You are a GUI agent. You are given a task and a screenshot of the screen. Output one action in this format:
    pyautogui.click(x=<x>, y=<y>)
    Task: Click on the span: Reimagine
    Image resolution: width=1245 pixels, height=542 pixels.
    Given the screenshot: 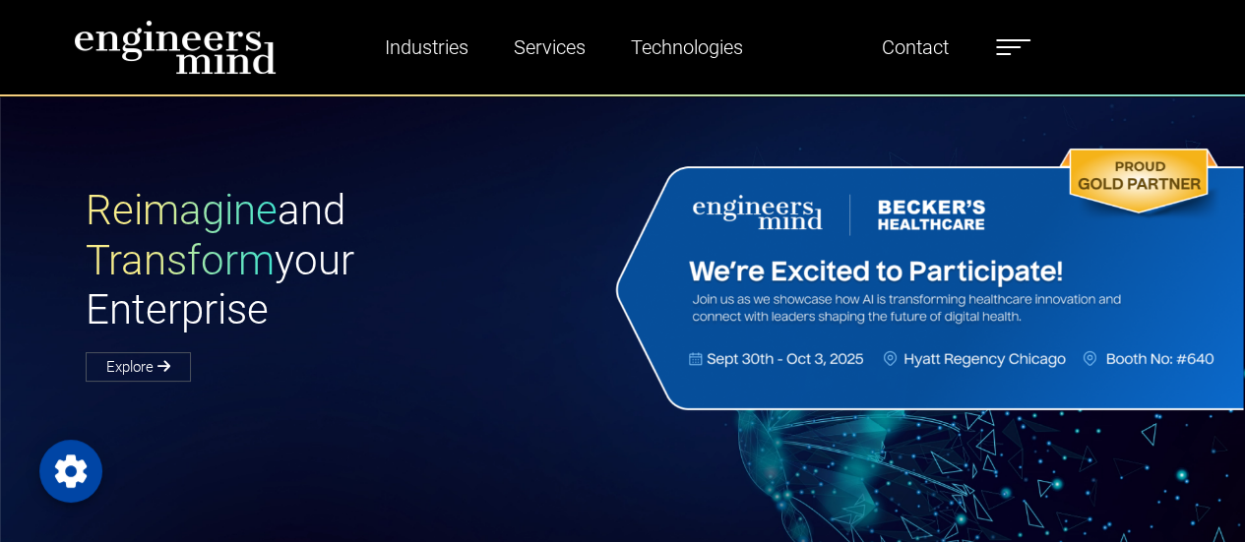 What is the action you would take?
    pyautogui.click(x=181, y=210)
    